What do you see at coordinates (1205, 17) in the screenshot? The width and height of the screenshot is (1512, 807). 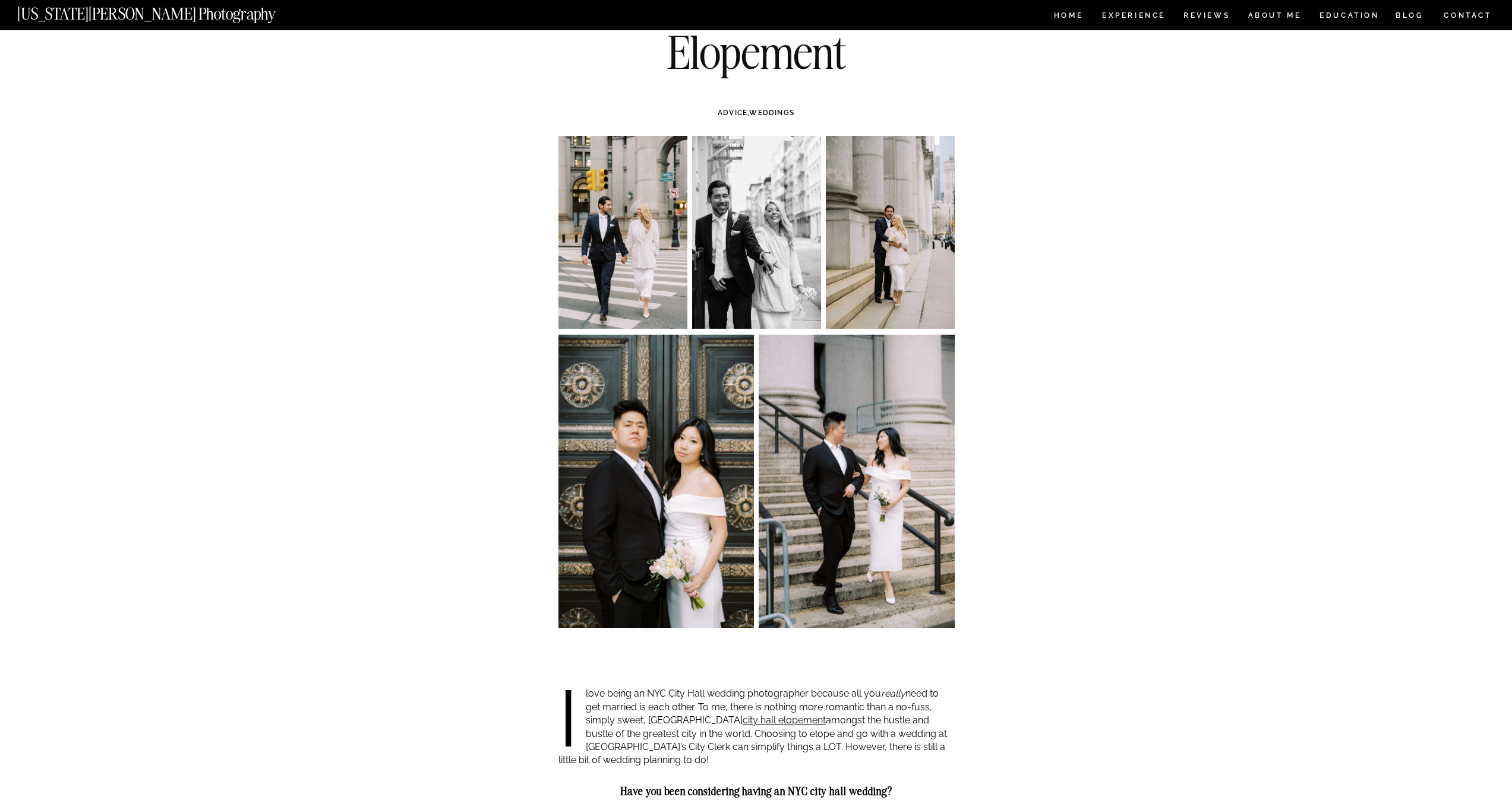 I see `nav: REVIEWS` at bounding box center [1205, 17].